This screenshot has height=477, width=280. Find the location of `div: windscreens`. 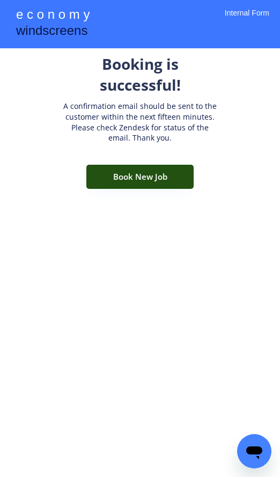

div: windscreens is located at coordinates (51, 32).